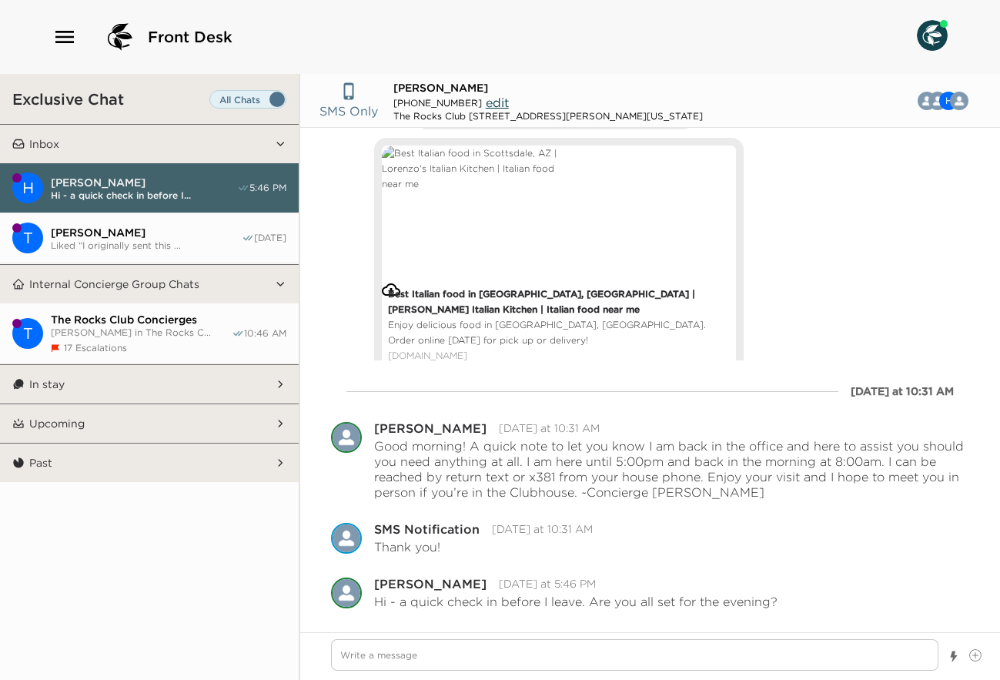 The width and height of the screenshot is (1000, 680). What do you see at coordinates (671, 469) in the screenshot?
I see `p: Good morning! A quick note to let you know I am back in the office and here to assist you should ...` at bounding box center [671, 469].